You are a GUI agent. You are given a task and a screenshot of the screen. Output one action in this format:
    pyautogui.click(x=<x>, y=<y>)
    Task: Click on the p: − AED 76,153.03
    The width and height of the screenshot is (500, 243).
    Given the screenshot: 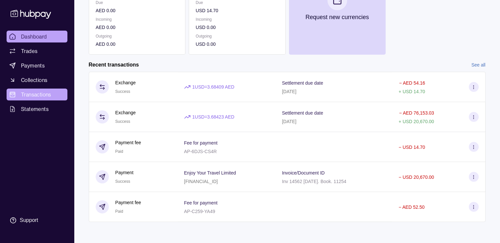 What is the action you would take?
    pyautogui.click(x=416, y=113)
    